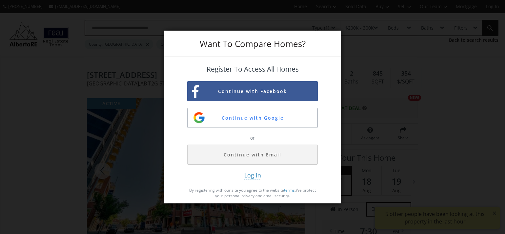 Image resolution: width=505 pixels, height=234 pixels. What do you see at coordinates (253, 193) in the screenshot?
I see `p: By registering with our site you agree to the website . We protect your personal privacy and emai...` at bounding box center [253, 193].